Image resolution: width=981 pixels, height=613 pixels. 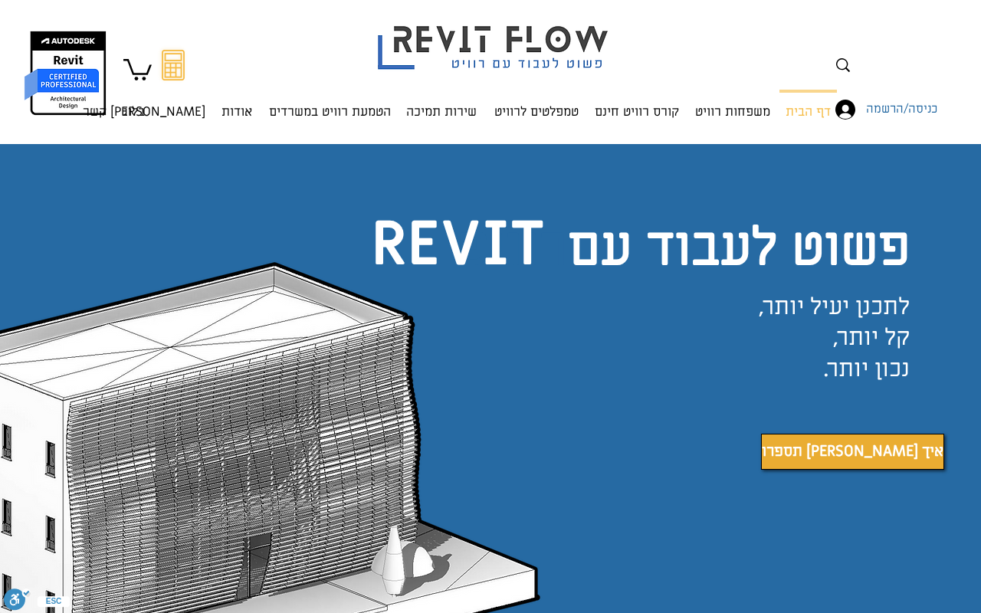 I want to click on p: טמפלטים לרוויט, so click(x=537, y=112).